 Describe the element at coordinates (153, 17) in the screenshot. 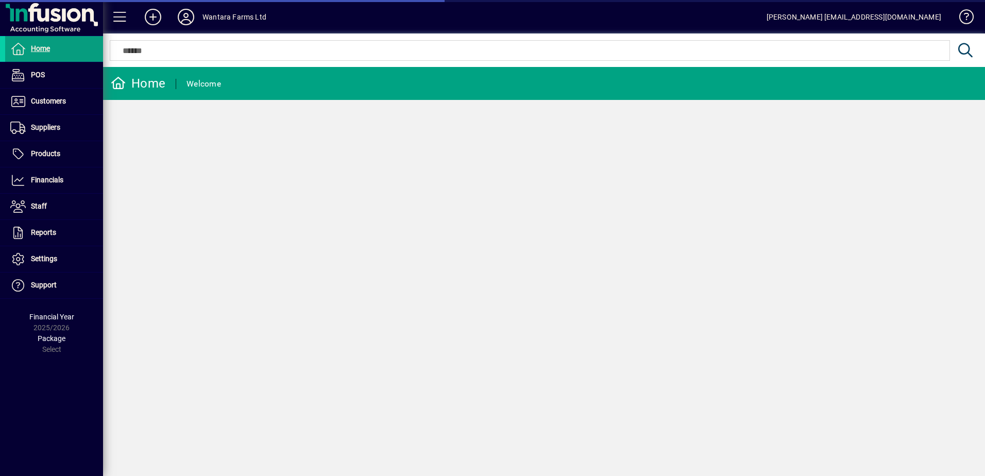

I see `button: Add` at that location.